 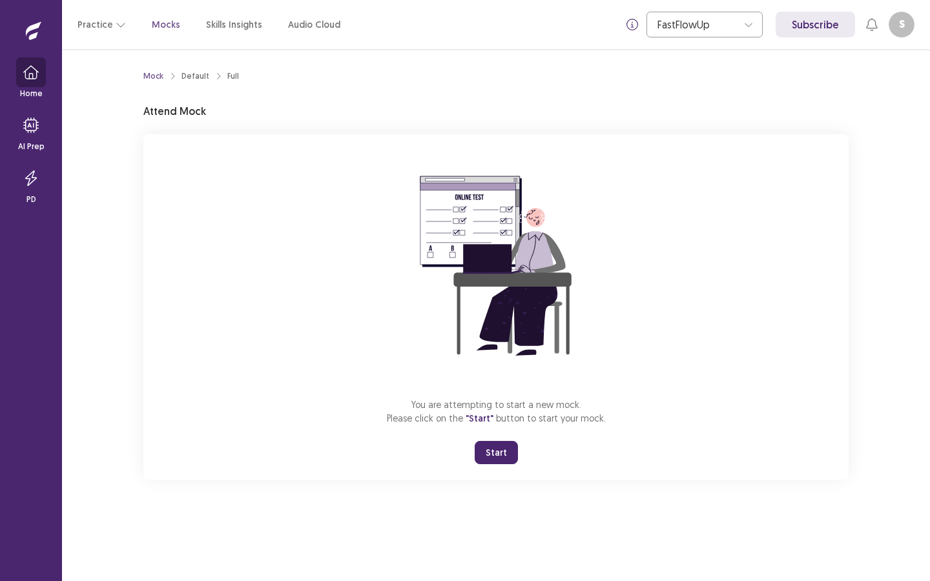 I want to click on p: Audio Cloud, so click(x=314, y=25).